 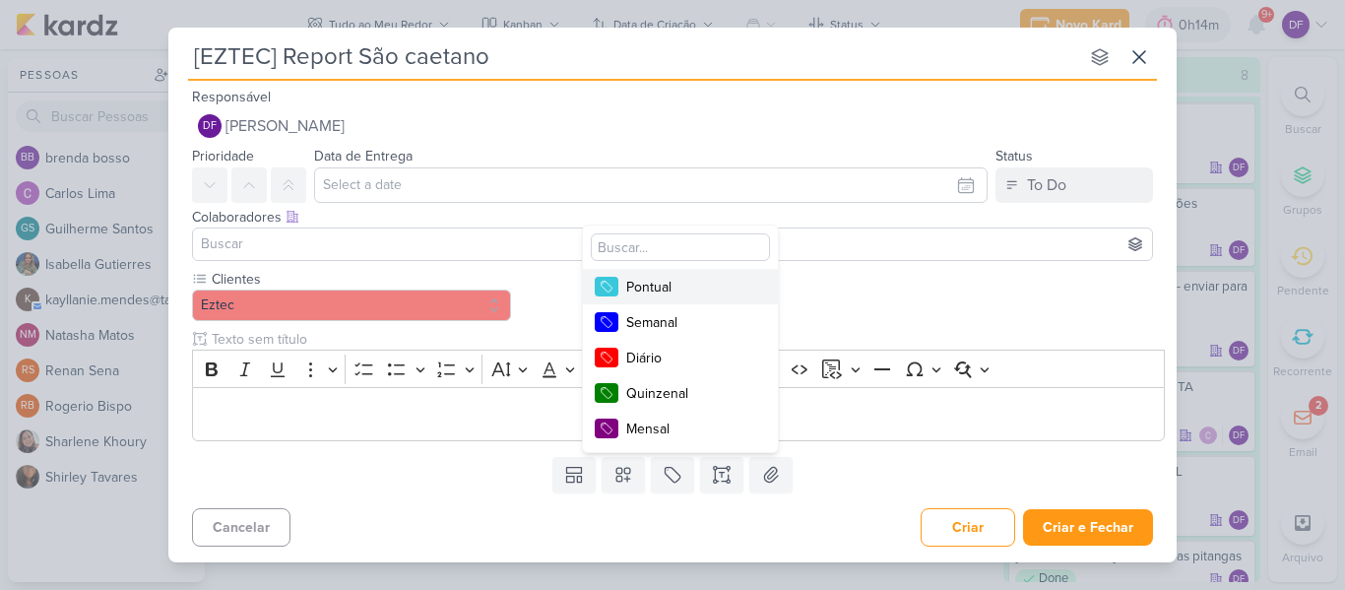 I want to click on button: Mensal, so click(x=681, y=428).